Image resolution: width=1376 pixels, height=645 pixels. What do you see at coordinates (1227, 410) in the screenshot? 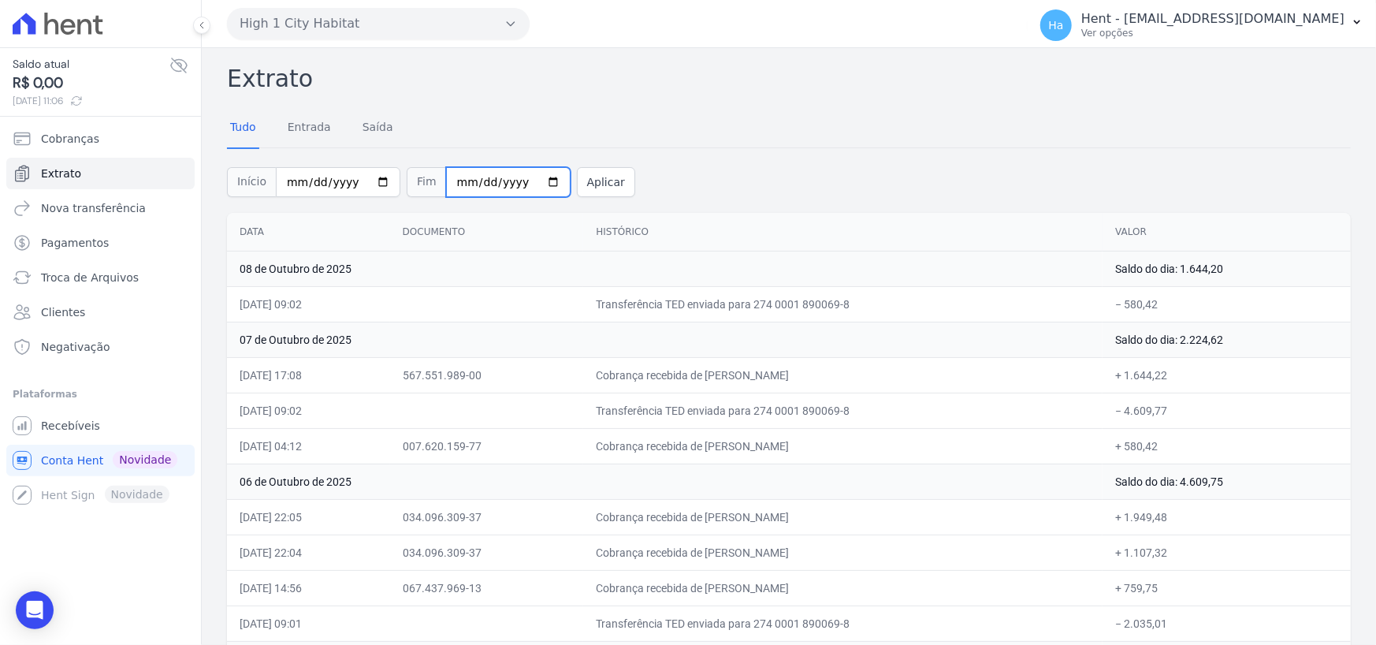
I see `td: − 4.609,77` at bounding box center [1227, 410].